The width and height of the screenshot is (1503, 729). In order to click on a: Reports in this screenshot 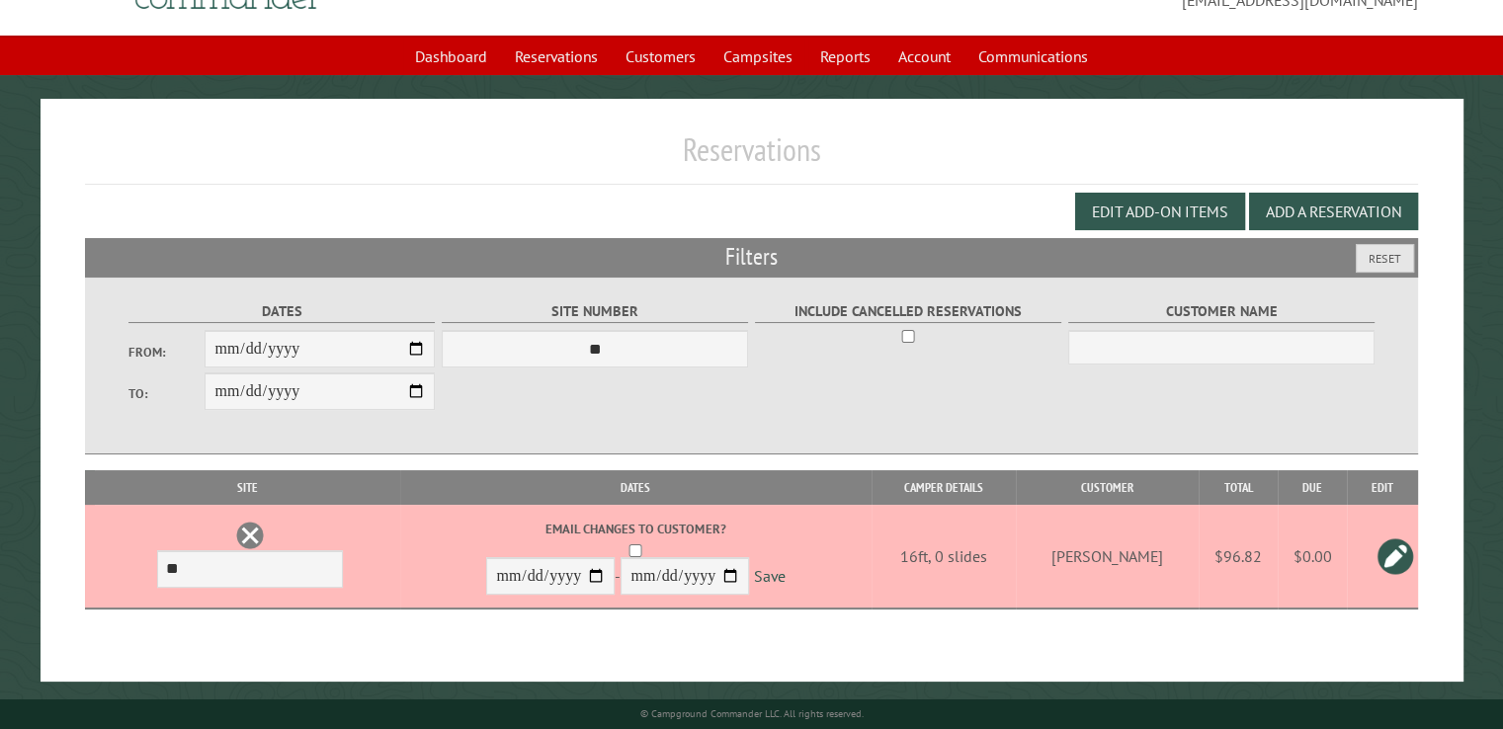, I will do `click(845, 56)`.